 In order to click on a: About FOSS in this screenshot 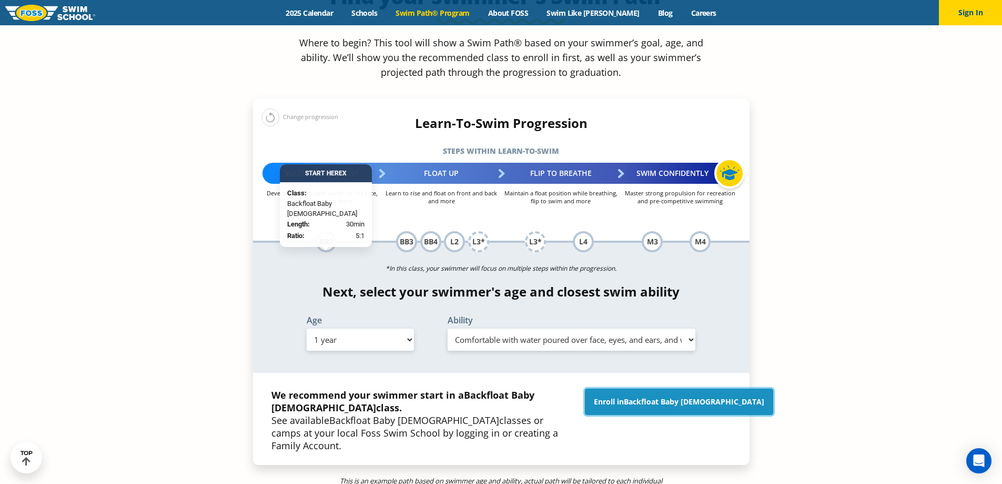, I will do `click(508, 13)`.